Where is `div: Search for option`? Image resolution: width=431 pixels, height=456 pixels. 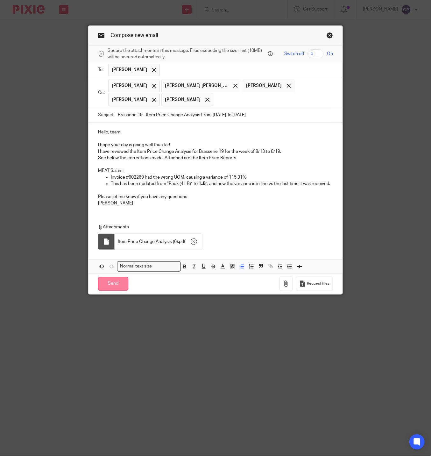 div: Search for option is located at coordinates (149, 266).